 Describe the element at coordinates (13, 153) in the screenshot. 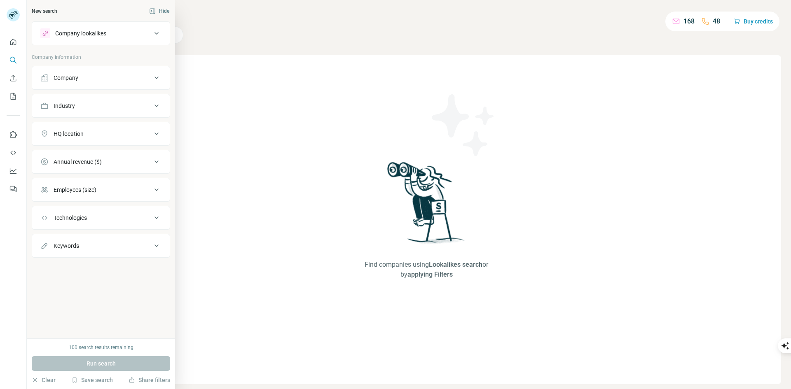

I see `button: Use Surfe API` at that location.